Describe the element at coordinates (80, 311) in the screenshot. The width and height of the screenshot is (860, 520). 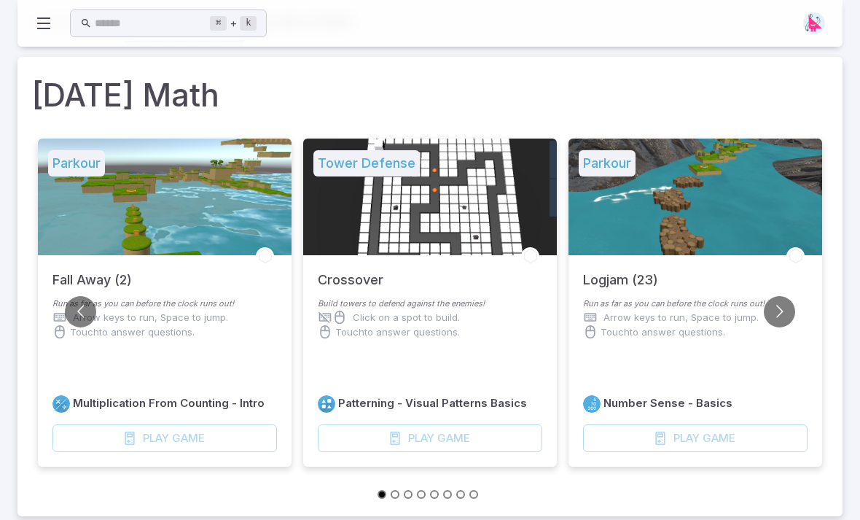
I see `button: Go to previous slide` at that location.